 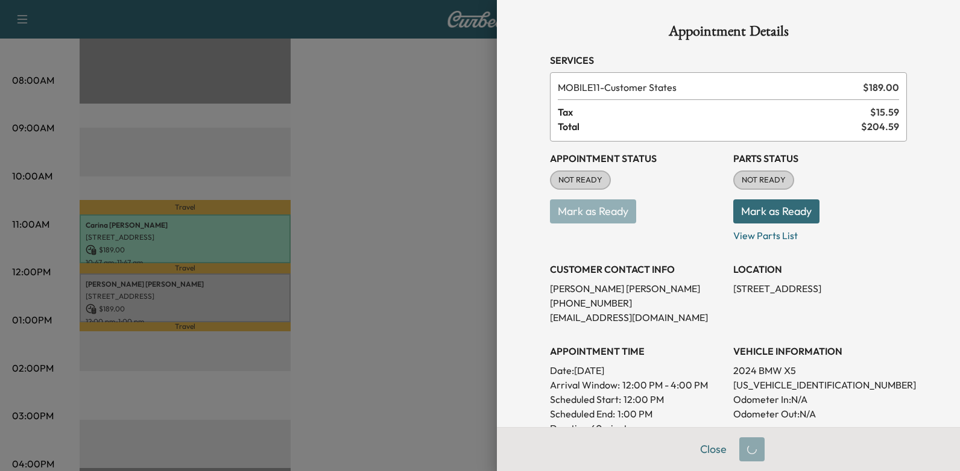 What do you see at coordinates (637, 429) in the screenshot?
I see `p: Duration: 60 minutes` at bounding box center [637, 429].